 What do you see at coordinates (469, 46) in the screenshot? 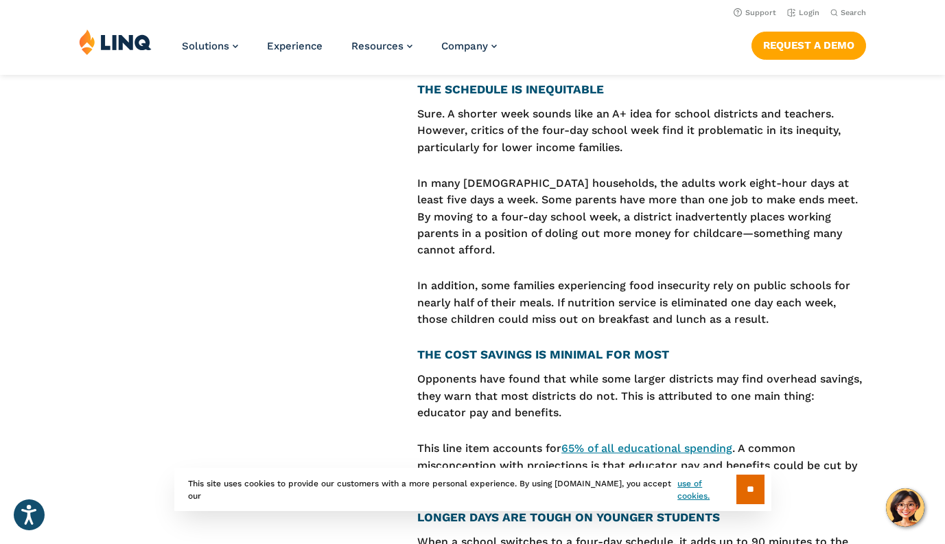
I see `a: Company` at bounding box center [469, 46].